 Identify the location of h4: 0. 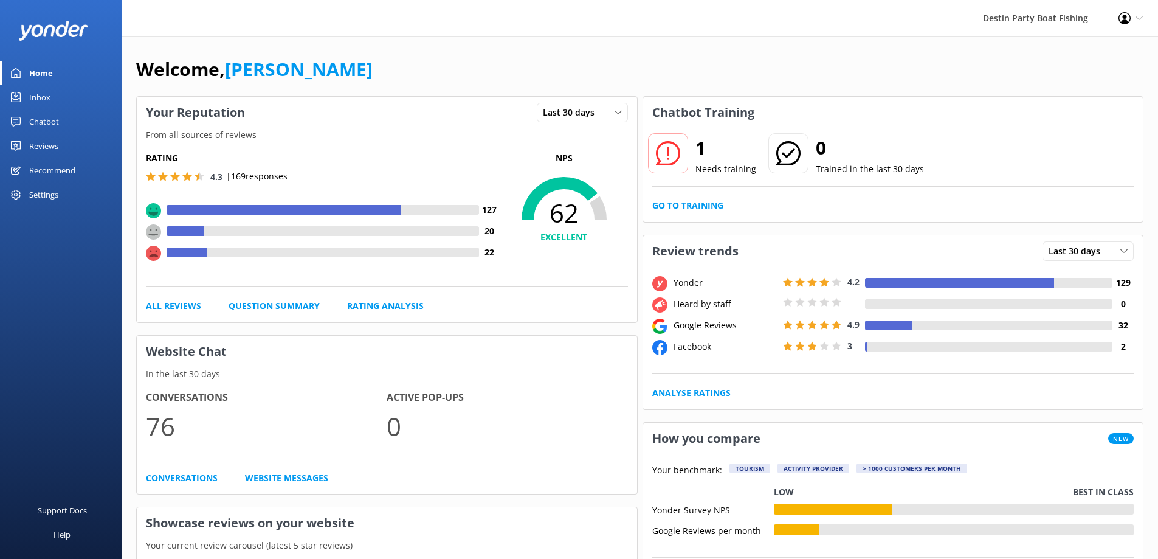
(1122, 304).